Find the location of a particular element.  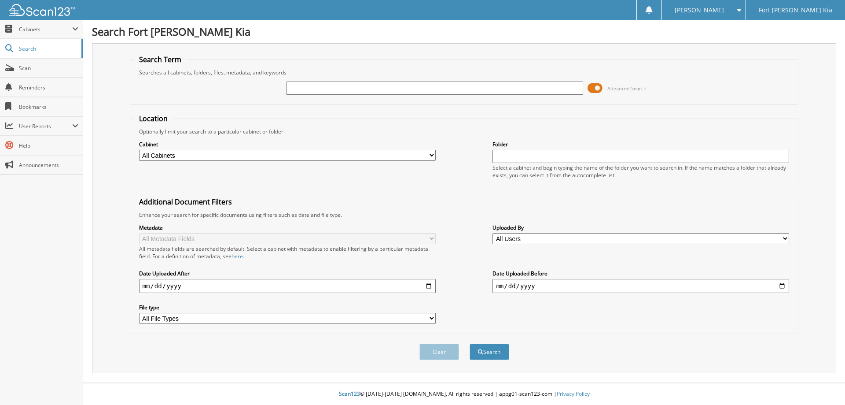

input: end is located at coordinates (641, 286).